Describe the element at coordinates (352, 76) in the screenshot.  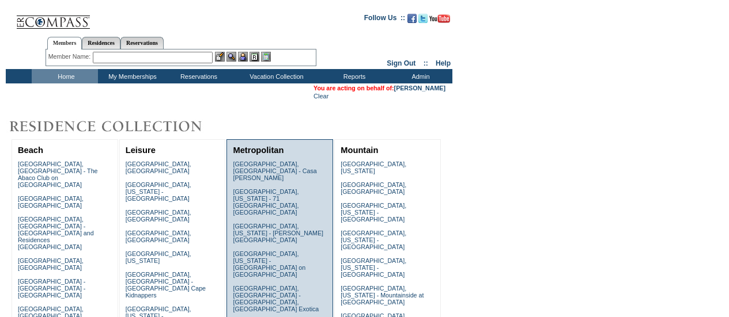
I see `td: Reports` at that location.